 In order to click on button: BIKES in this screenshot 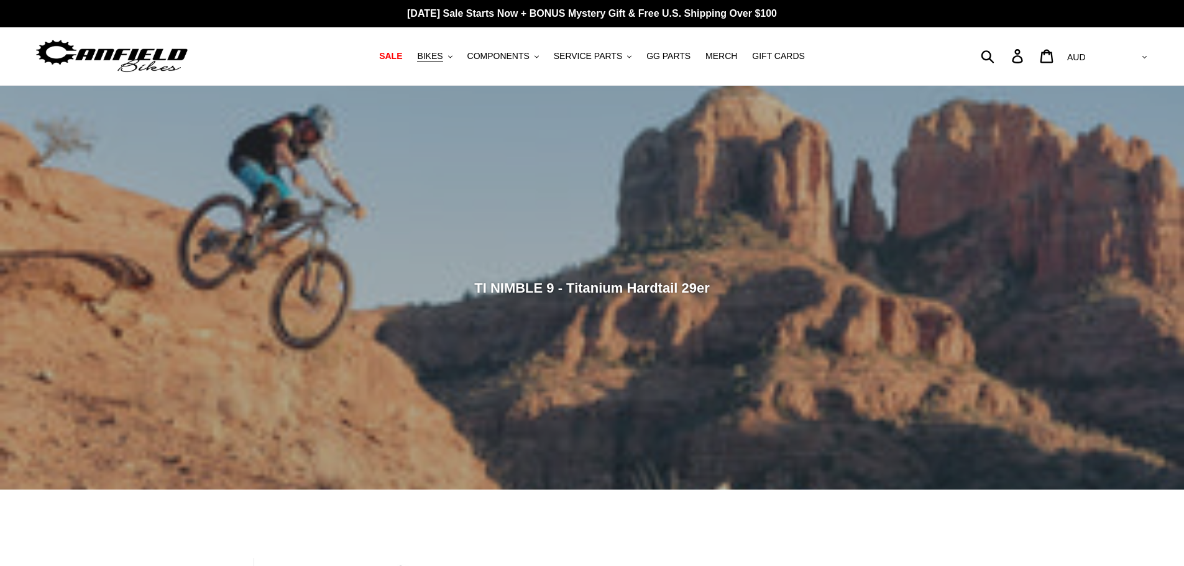, I will do `click(435, 56)`.